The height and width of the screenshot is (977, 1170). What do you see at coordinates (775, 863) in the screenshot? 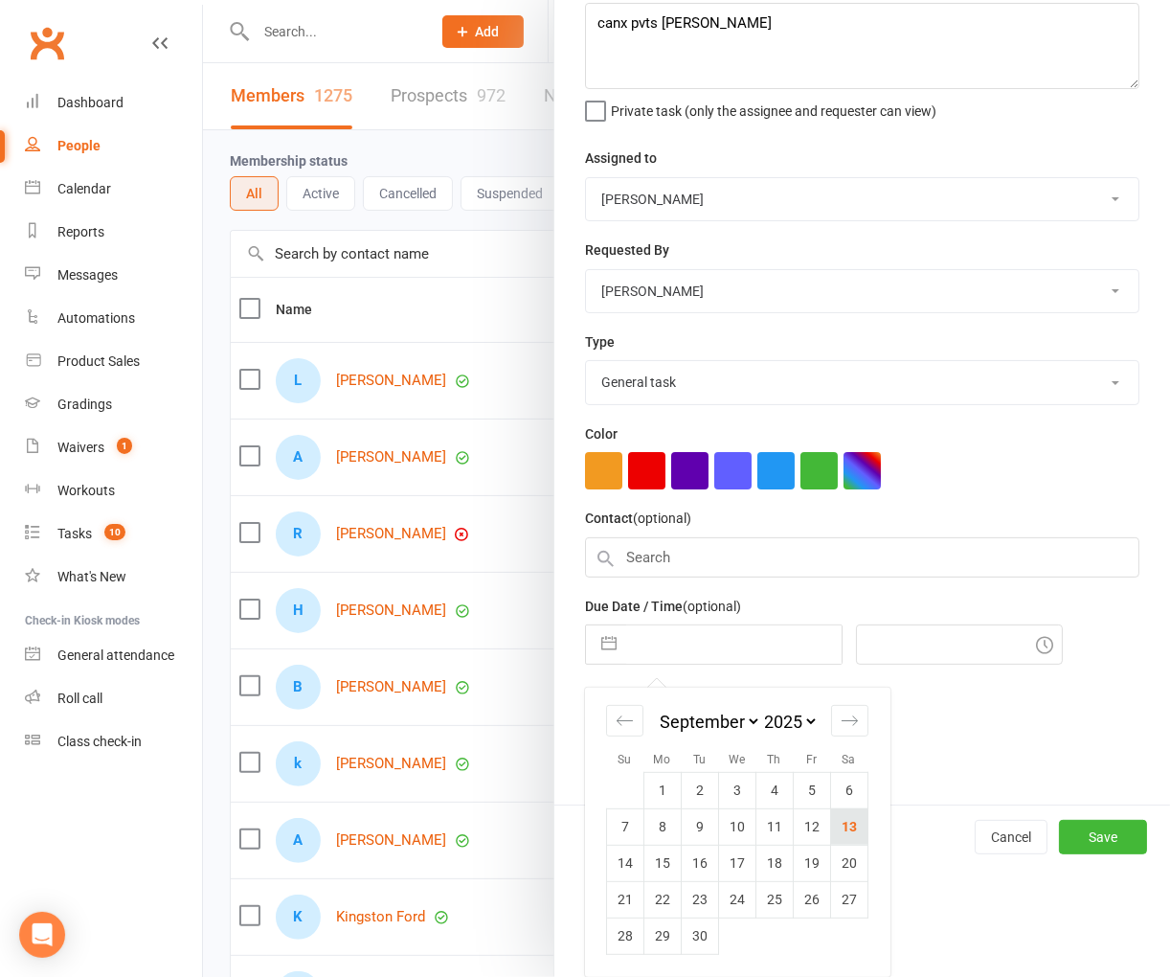
I see `td: Thursday, September 18, 2025` at bounding box center [775, 863].